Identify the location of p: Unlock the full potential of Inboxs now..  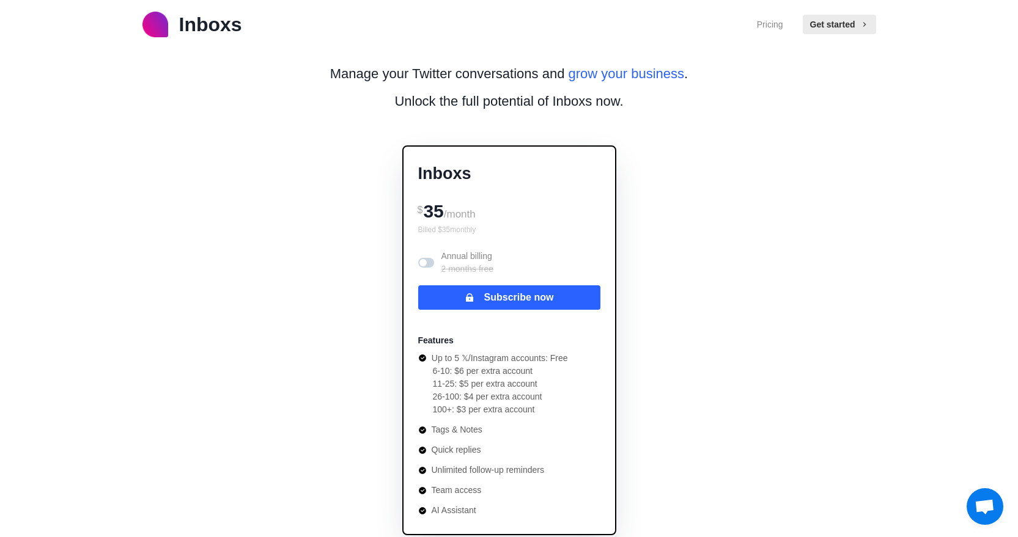
(509, 101).